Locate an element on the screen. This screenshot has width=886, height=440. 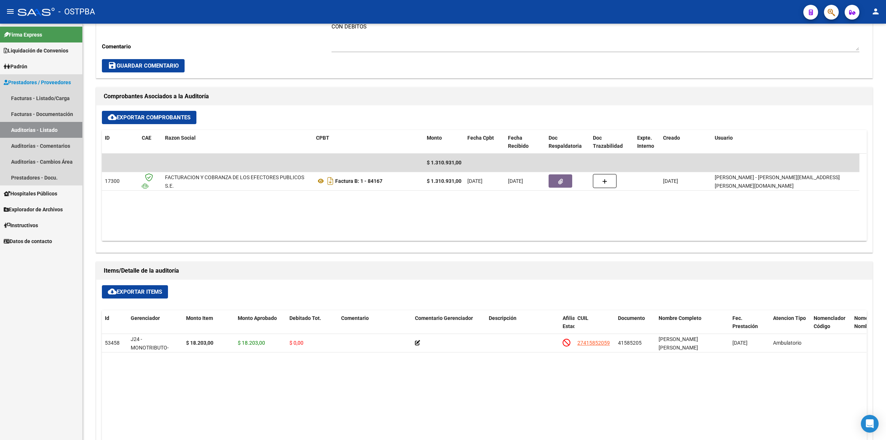
span: Afiliado Estado is located at coordinates (572, 322).